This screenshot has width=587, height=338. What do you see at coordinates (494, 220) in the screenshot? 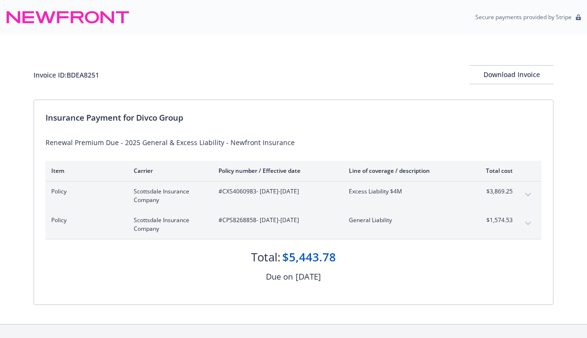
I see `span: $1,574.53` at bounding box center [494, 220].